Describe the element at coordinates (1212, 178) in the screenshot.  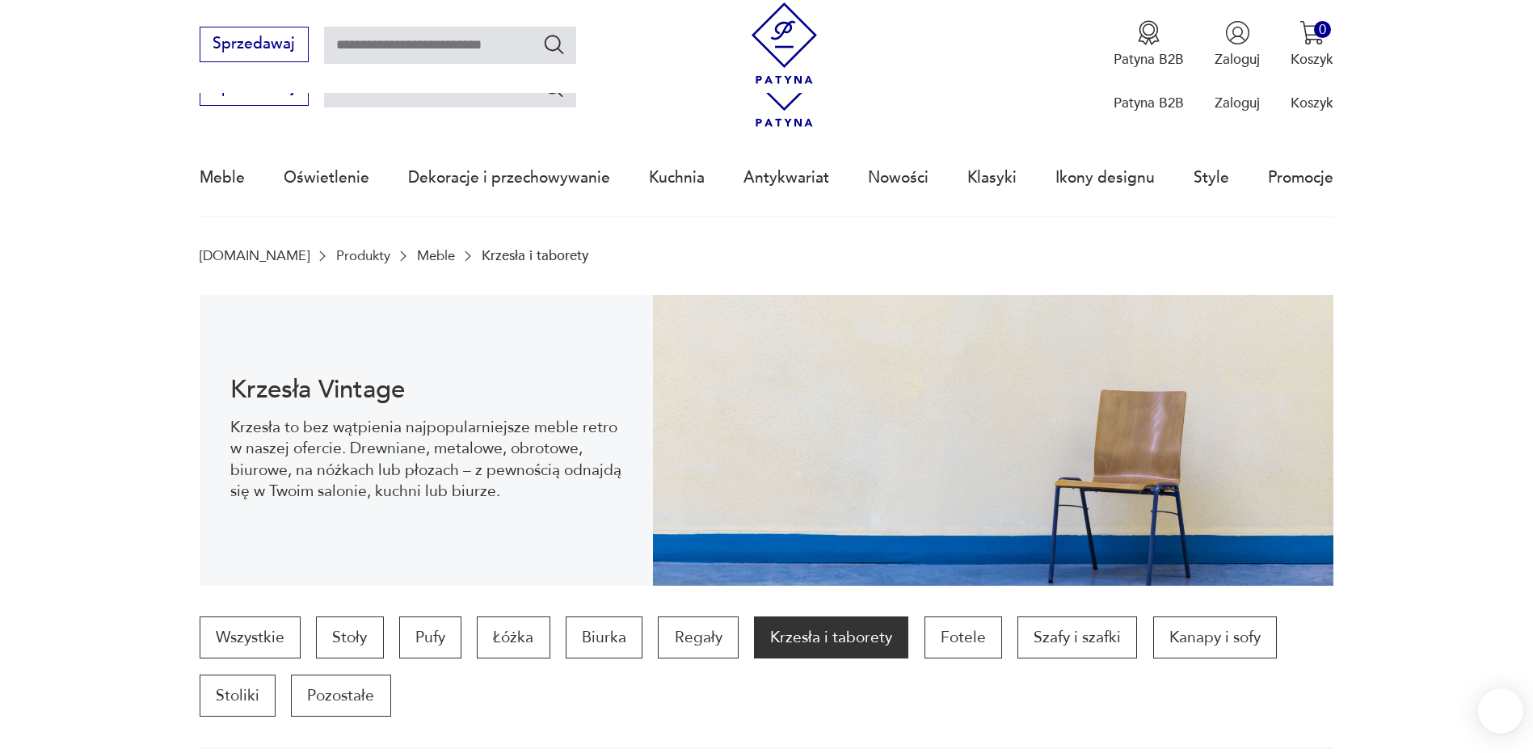
I see `a: Style` at that location.